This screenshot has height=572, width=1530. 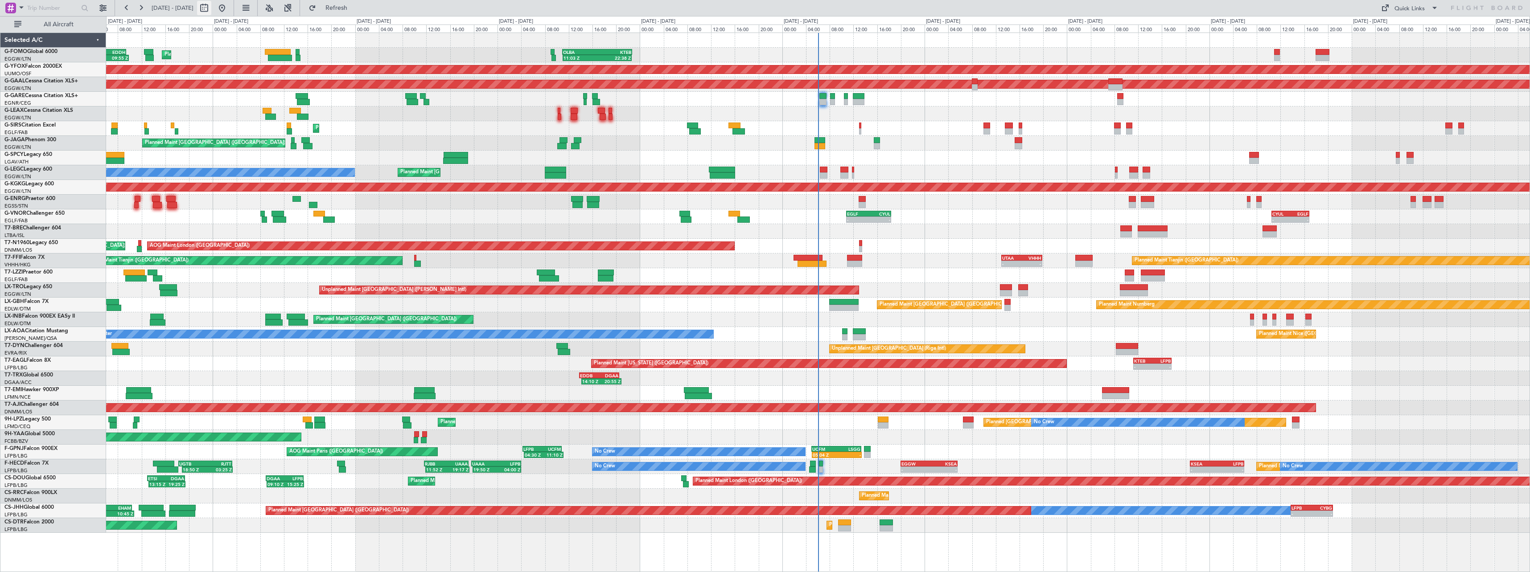 What do you see at coordinates (17, 324) in the screenshot?
I see `a: EDLW/DTM` at bounding box center [17, 324].